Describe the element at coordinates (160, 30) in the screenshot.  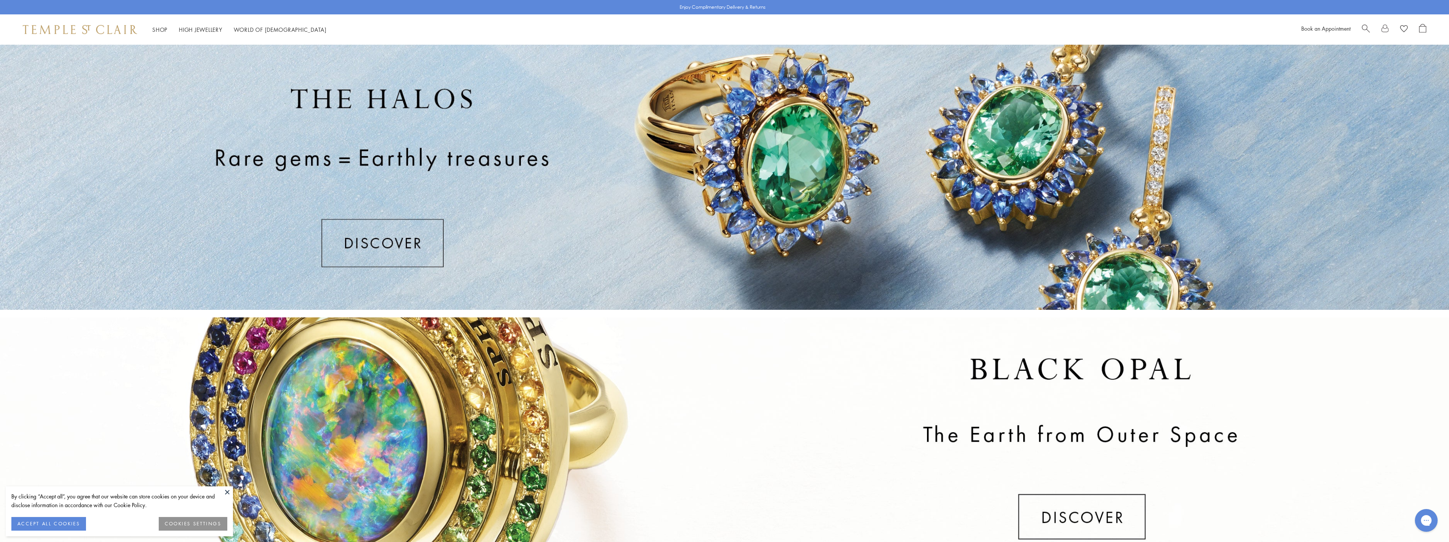
I see `a: ShopShop` at that location.